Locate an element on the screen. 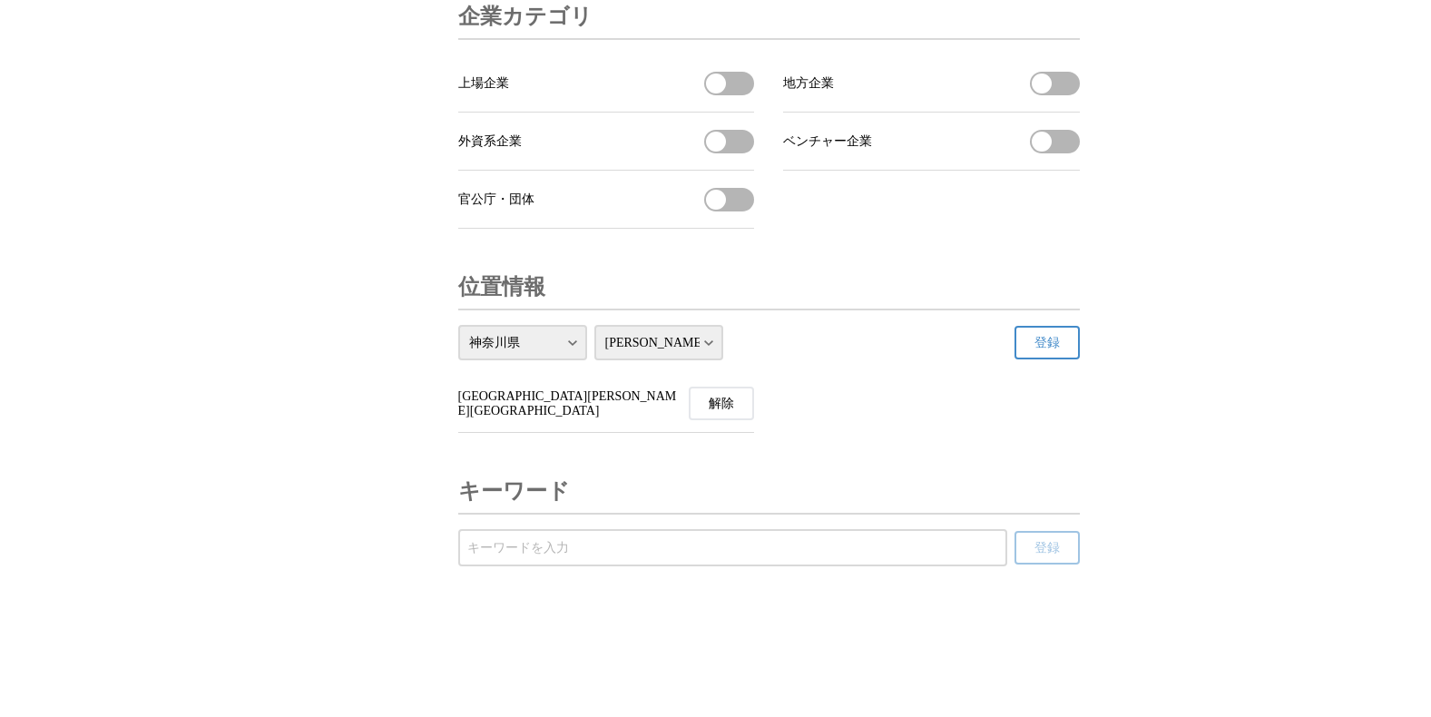  select: 市区町村 is located at coordinates (659, 342).